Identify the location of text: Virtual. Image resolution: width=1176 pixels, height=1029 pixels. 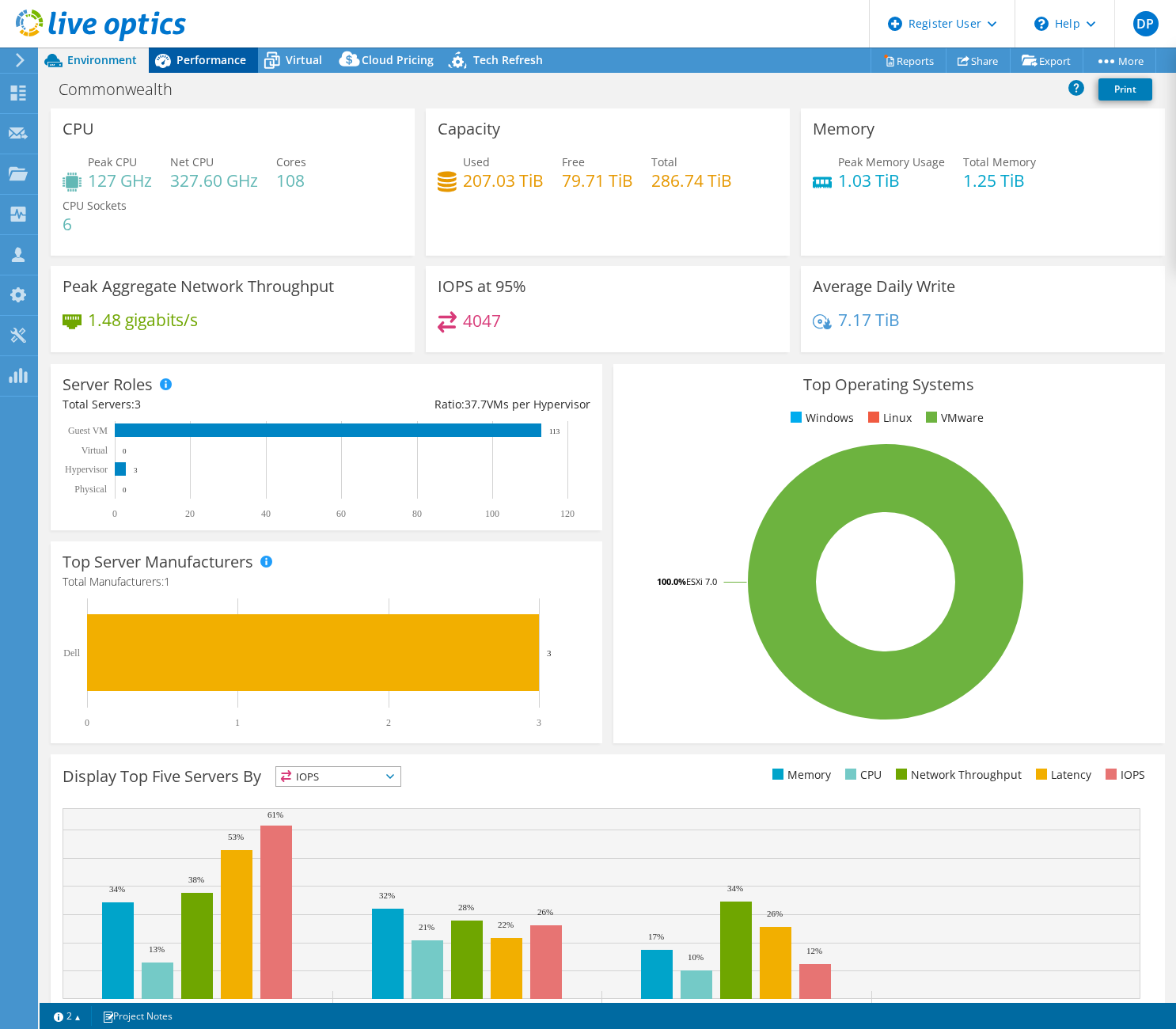
(95, 450).